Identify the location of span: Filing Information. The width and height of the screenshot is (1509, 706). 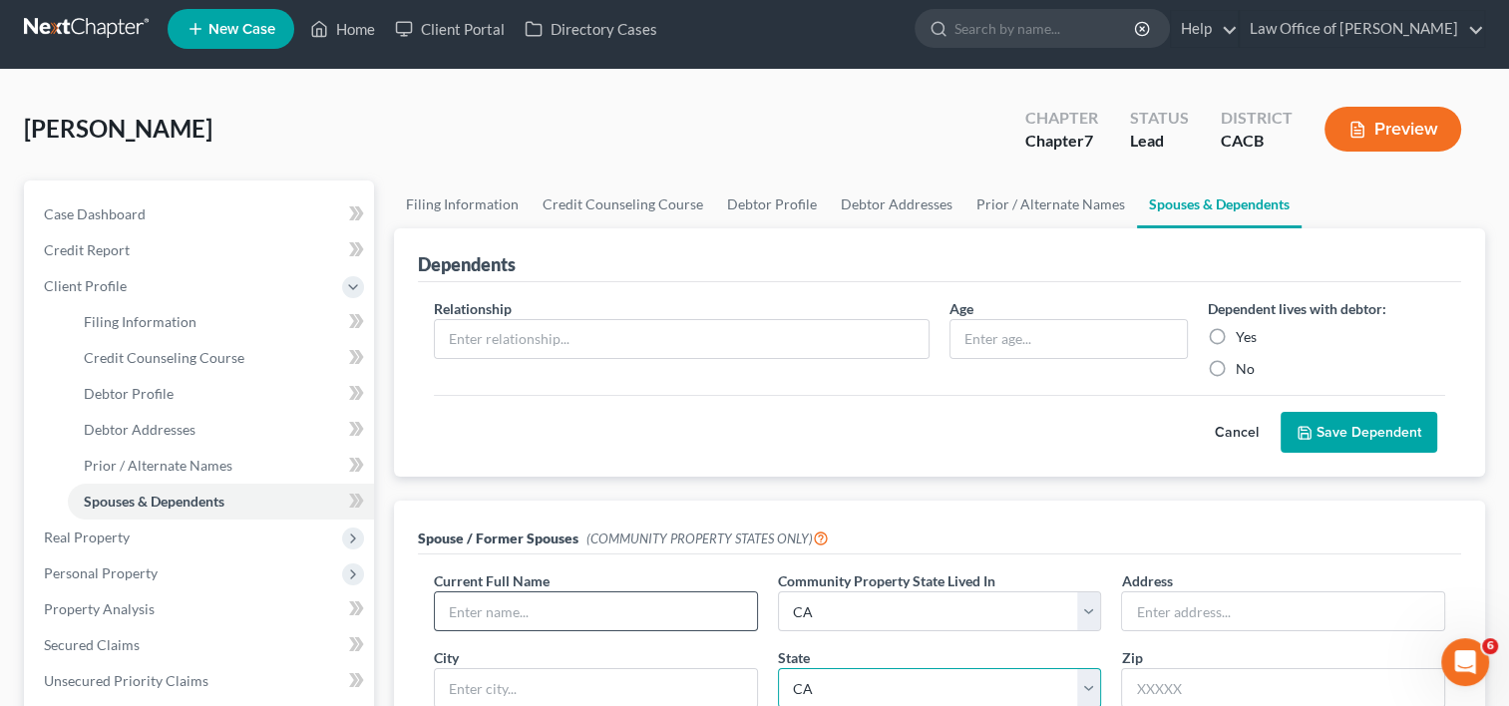
(140, 321).